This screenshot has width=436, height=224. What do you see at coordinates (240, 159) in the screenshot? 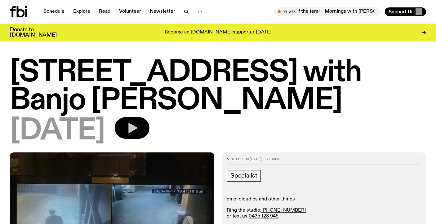
I see `span: Aired on` at bounding box center [240, 159].